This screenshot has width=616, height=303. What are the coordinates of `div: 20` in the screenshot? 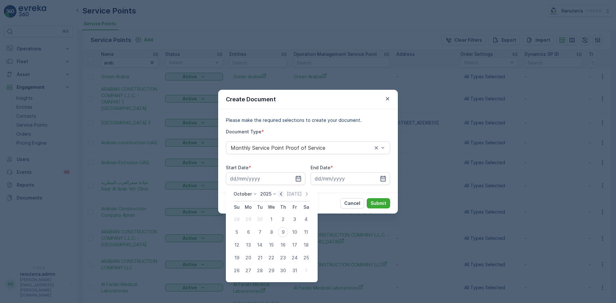 It's located at (248, 258).